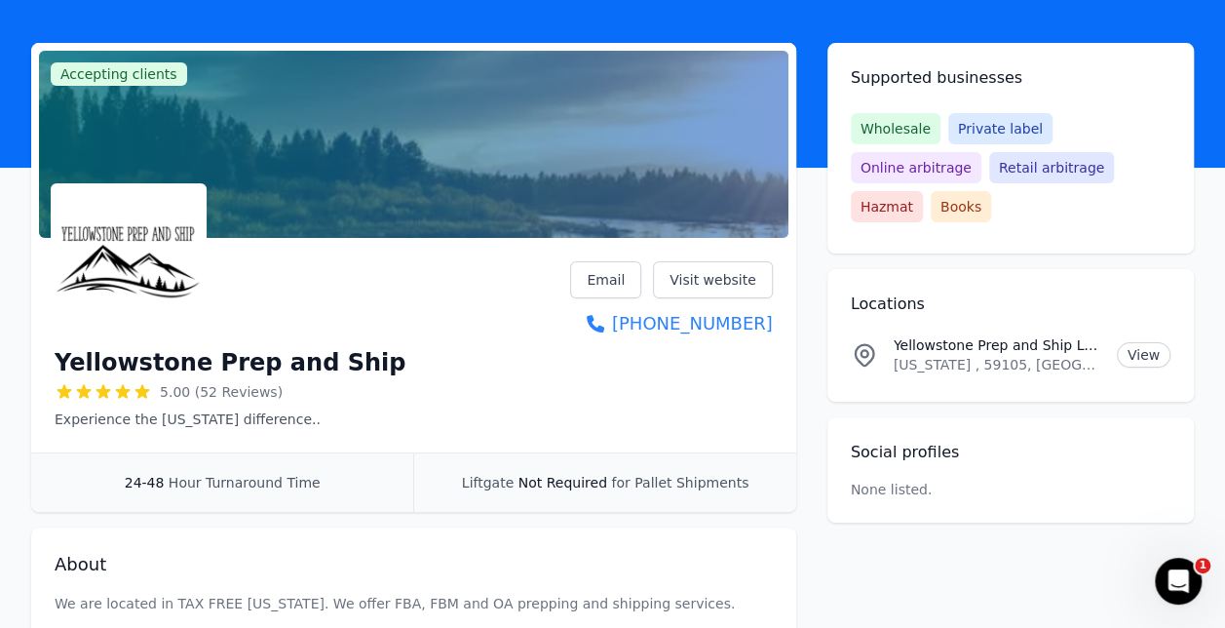 This screenshot has width=1225, height=628. I want to click on span: 5.00 (52 Reviews), so click(221, 392).